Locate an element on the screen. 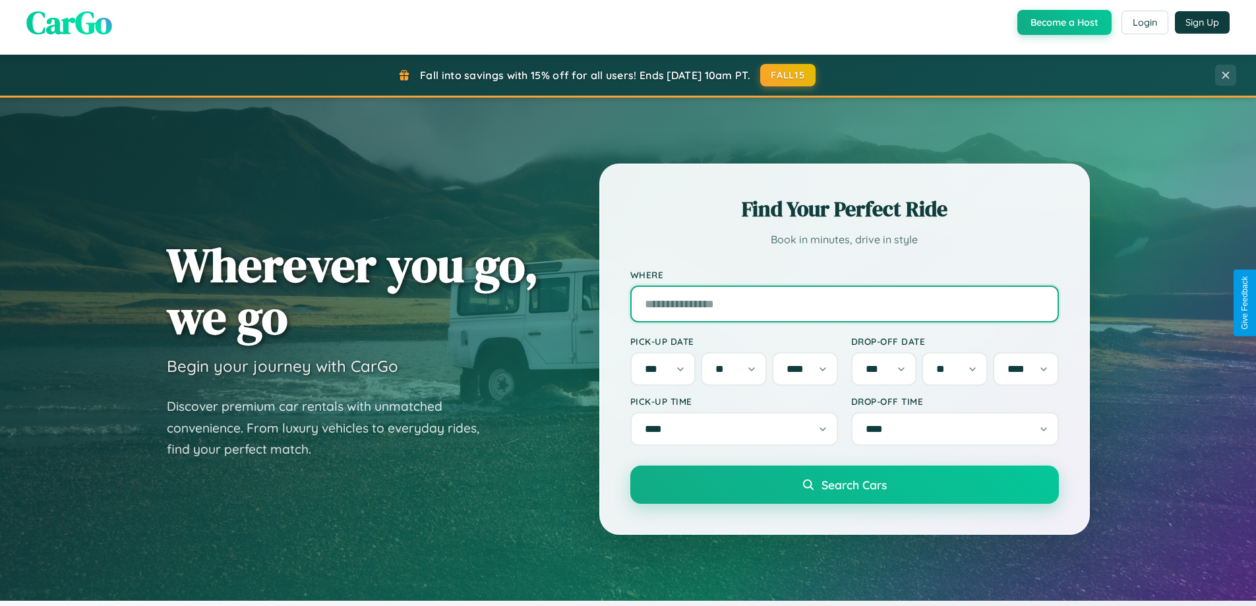 The width and height of the screenshot is (1256, 606). span: CarGo is located at coordinates (69, 22).